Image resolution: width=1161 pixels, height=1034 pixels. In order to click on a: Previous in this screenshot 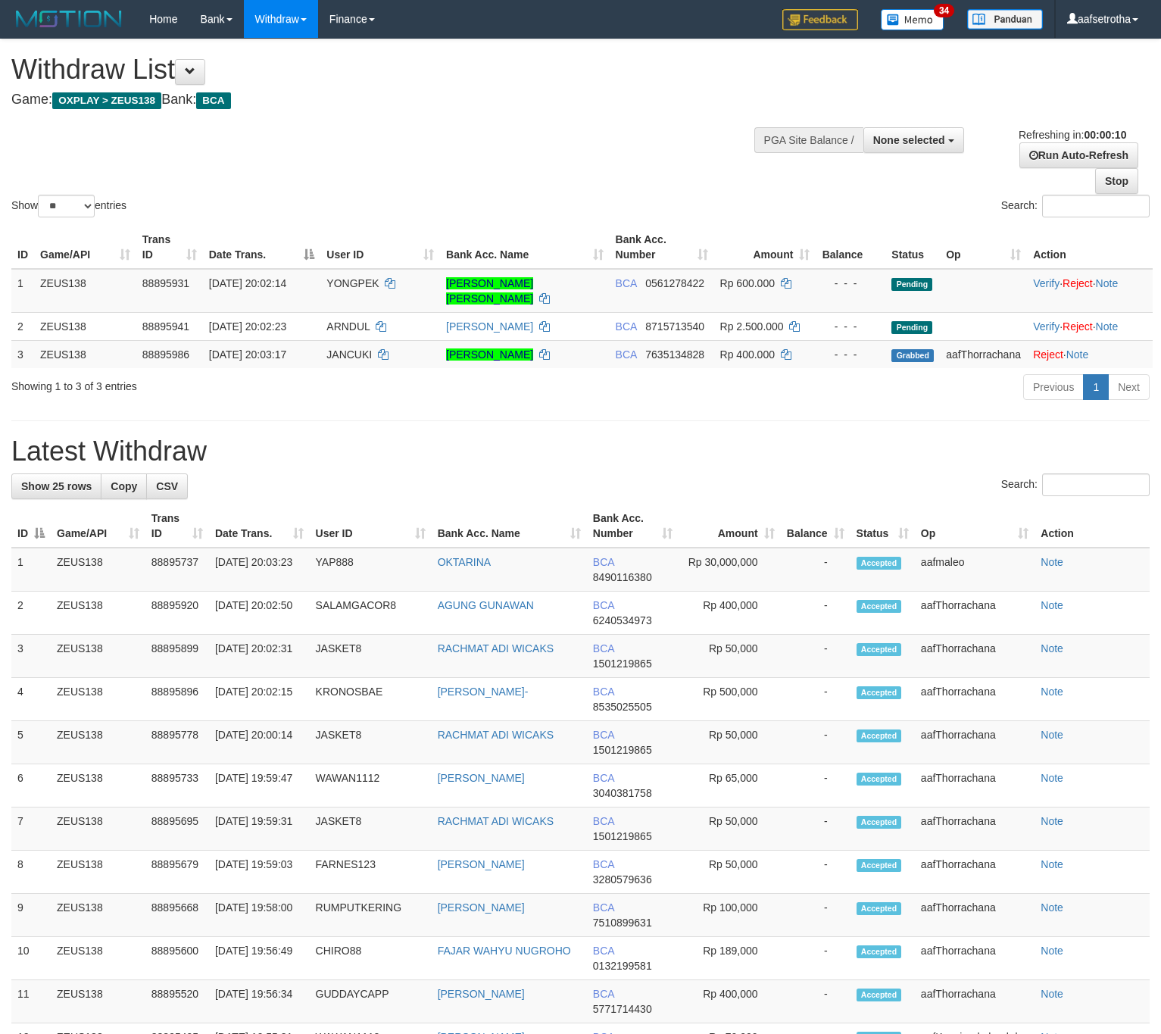, I will do `click(1054, 387)`.